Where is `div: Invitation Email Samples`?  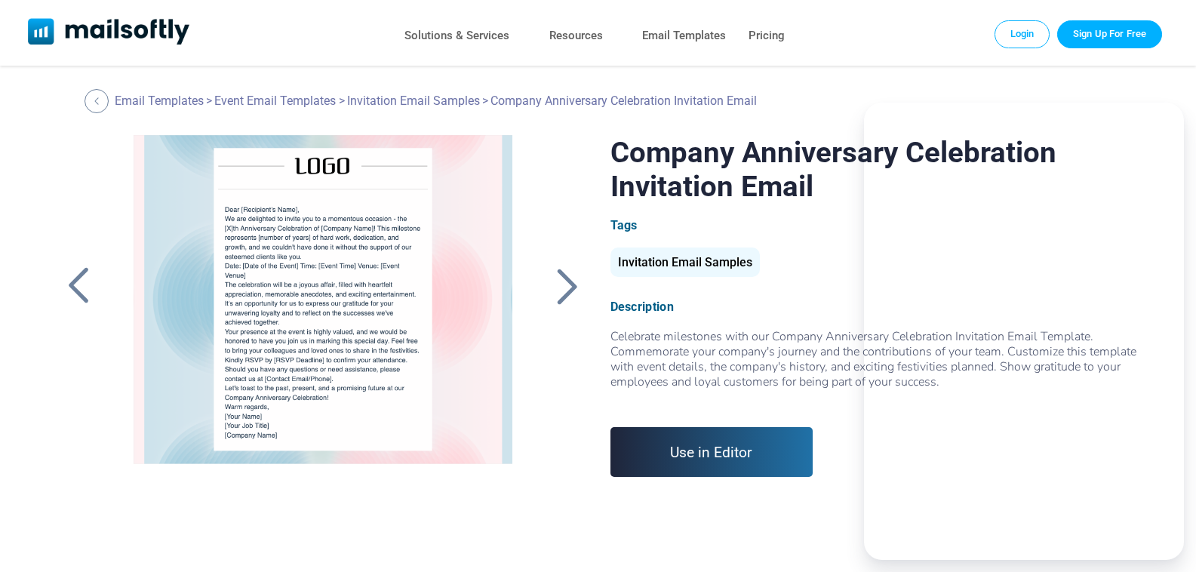 div: Invitation Email Samples is located at coordinates (685, 262).